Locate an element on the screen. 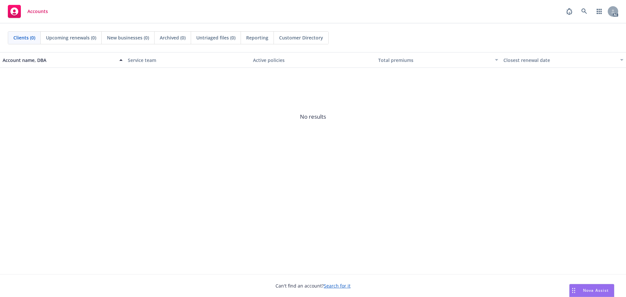 This screenshot has height=297, width=626. div: Account name, DBA is located at coordinates (59, 60).